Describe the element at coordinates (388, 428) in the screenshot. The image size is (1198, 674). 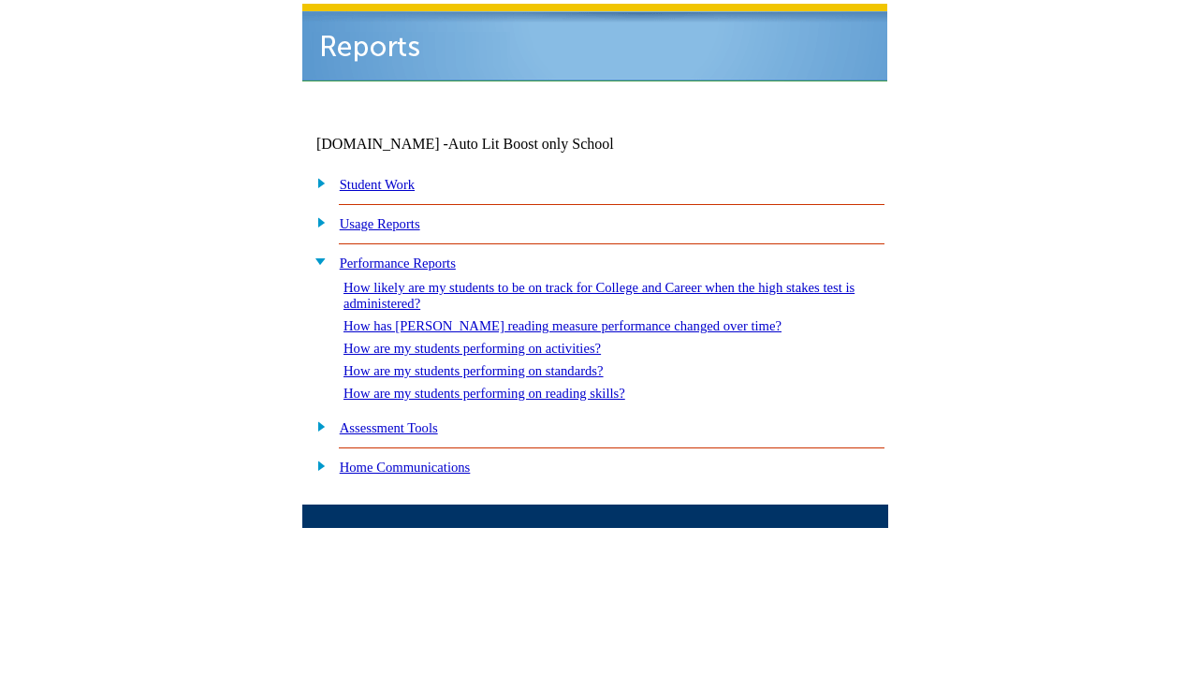
I see `a: Assessment Tools` at that location.